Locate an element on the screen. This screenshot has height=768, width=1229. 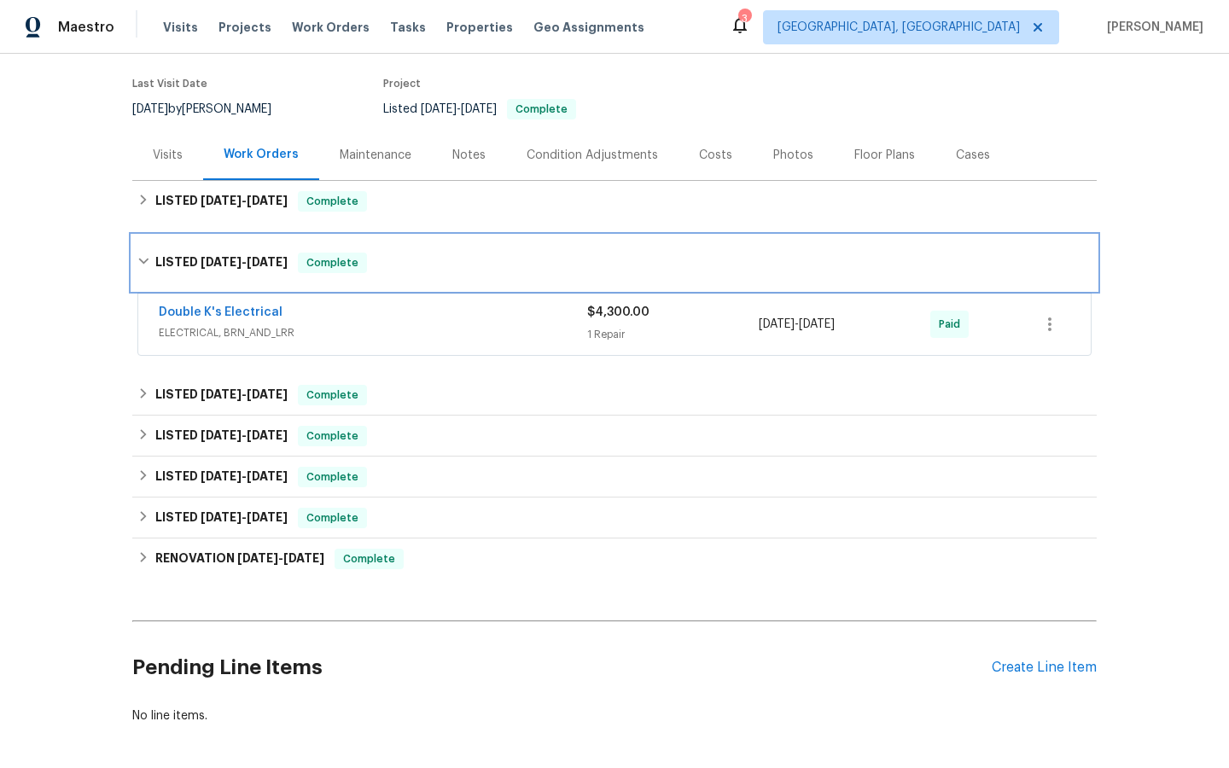
span: ELECTRICAL, BRN_AND_LRR is located at coordinates (373, 333).